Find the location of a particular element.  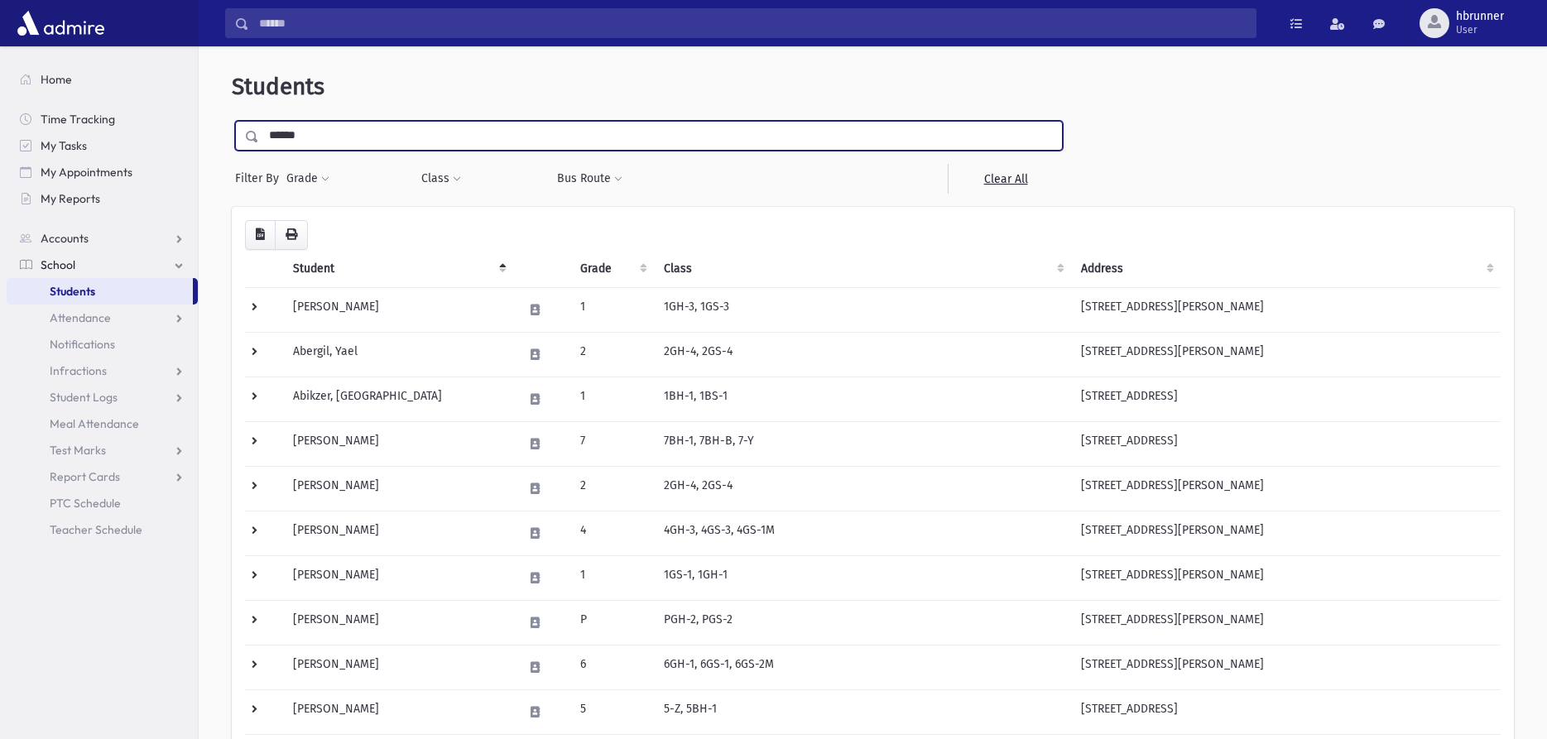

span: hbrunner is located at coordinates (1480, 17).